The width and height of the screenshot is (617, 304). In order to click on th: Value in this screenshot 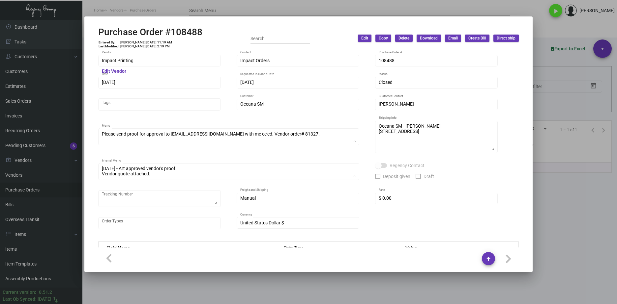, I will do `click(458, 248)`.